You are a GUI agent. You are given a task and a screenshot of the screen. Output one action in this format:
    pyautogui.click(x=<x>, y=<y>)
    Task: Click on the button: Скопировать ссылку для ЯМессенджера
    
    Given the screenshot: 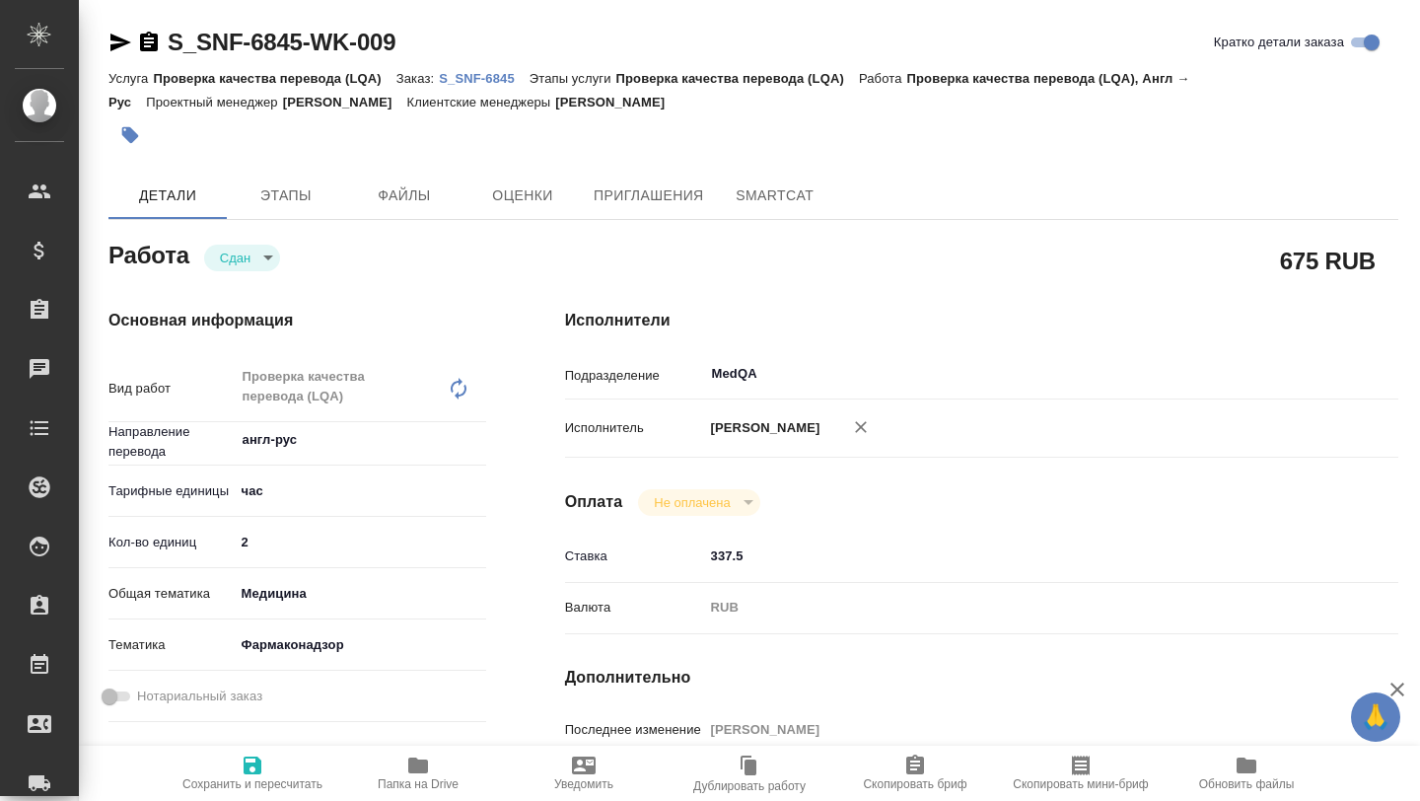 What is the action you would take?
    pyautogui.click(x=120, y=42)
    